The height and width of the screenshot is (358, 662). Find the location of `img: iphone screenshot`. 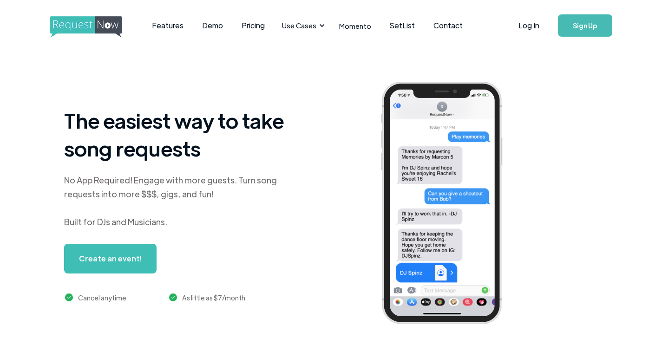

img: iphone screenshot is located at coordinates (449, 204).